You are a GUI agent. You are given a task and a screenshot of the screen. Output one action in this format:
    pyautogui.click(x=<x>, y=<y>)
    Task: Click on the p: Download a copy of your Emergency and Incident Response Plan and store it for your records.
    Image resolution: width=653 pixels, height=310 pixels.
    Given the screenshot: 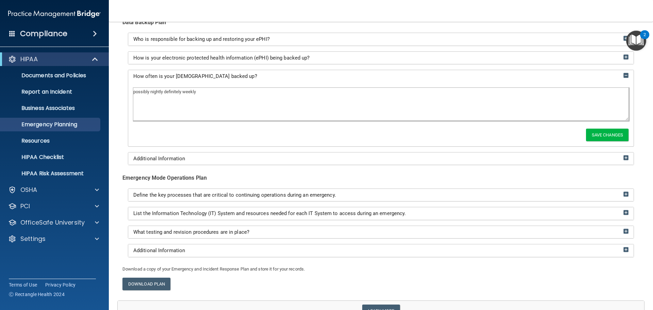 What is the action you would take?
    pyautogui.click(x=381, y=269)
    